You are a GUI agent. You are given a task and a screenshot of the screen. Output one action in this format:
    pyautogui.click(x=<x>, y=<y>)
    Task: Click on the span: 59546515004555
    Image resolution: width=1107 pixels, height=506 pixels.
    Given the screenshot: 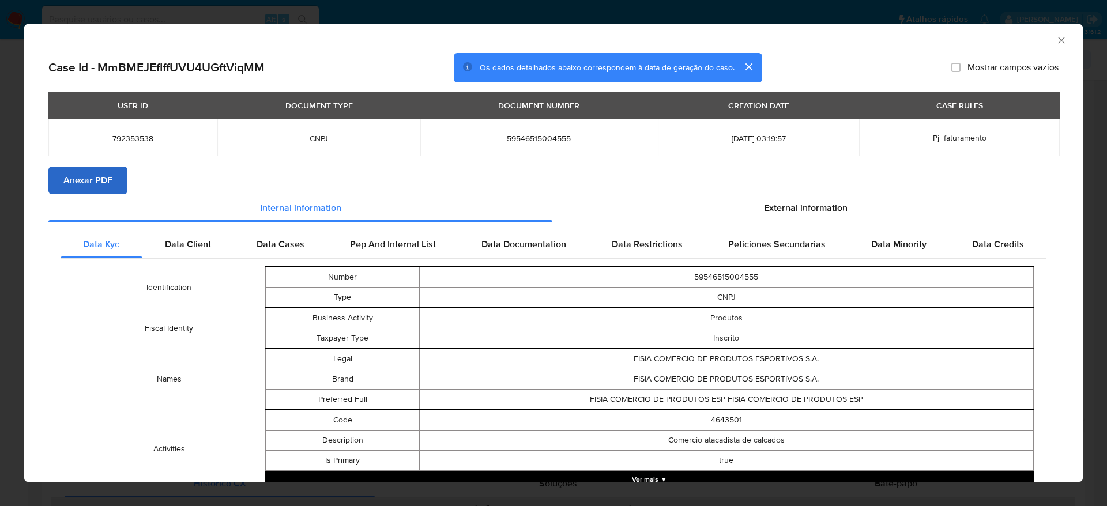 What is the action you would take?
    pyautogui.click(x=539, y=138)
    